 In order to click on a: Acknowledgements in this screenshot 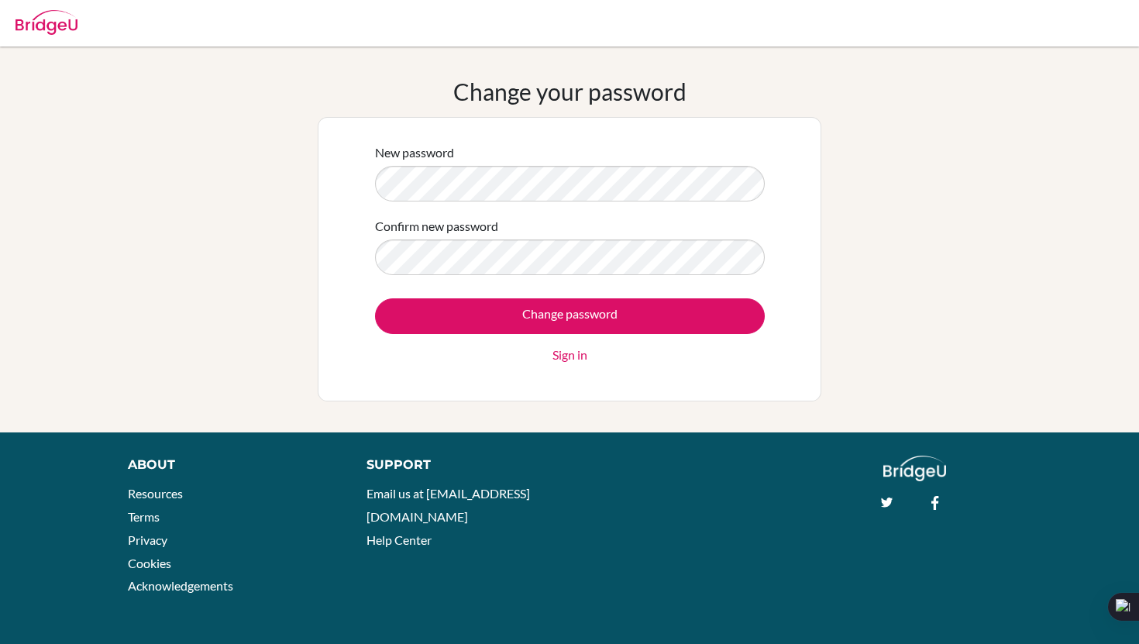, I will do `click(181, 585)`.